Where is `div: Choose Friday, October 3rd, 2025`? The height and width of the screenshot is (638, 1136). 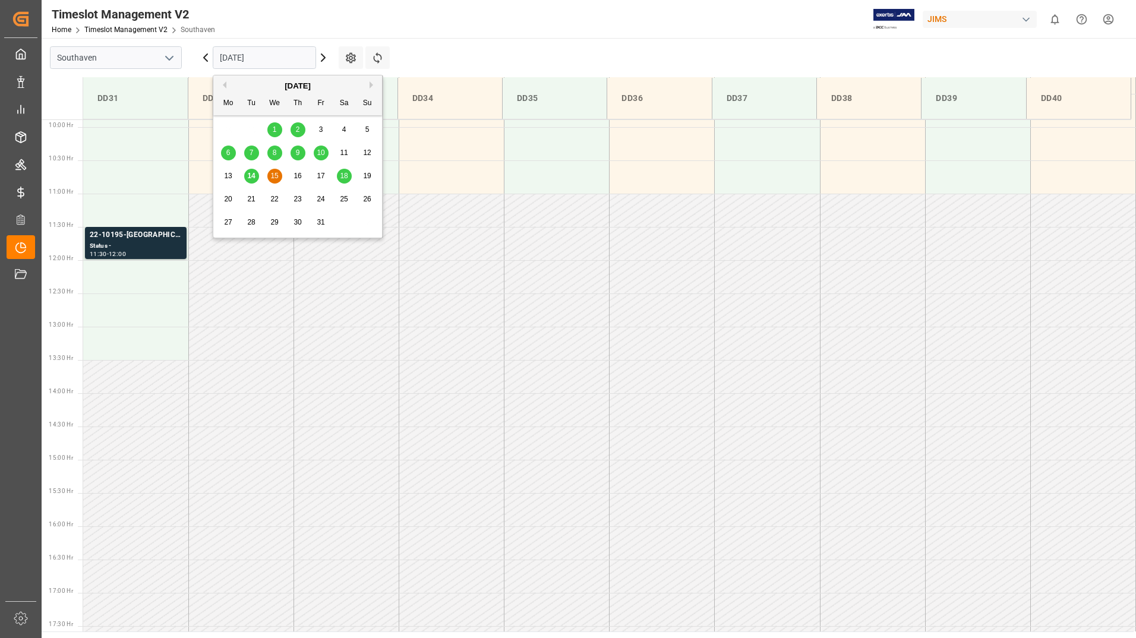 div: Choose Friday, October 3rd, 2025 is located at coordinates (321, 129).